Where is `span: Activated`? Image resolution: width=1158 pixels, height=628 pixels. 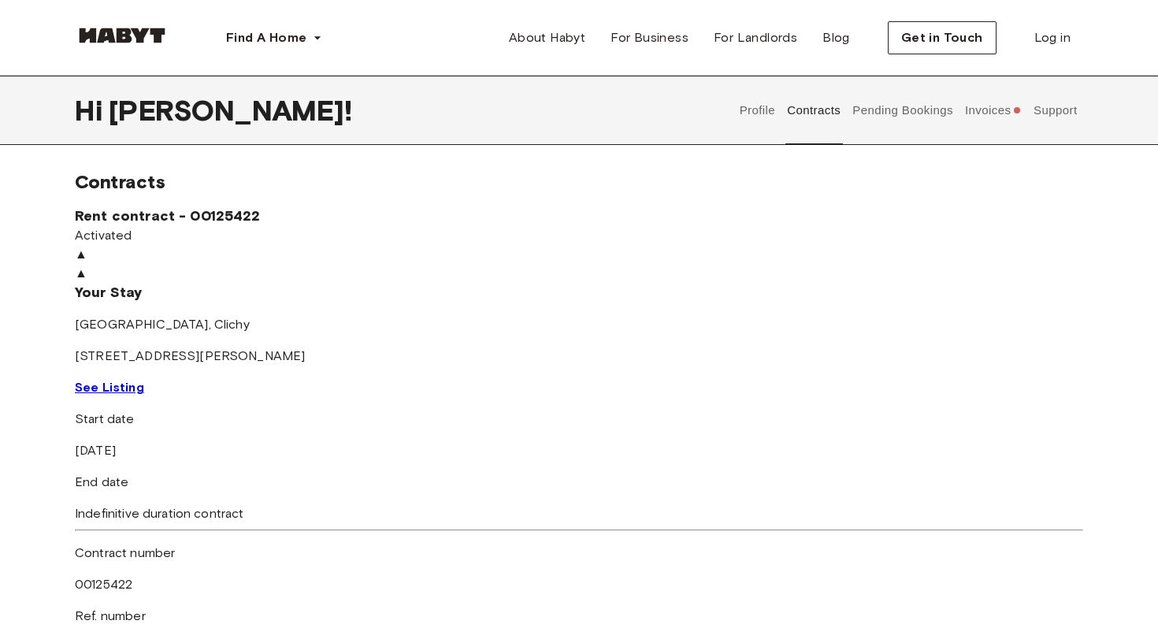
span: Activated is located at coordinates (103, 235).